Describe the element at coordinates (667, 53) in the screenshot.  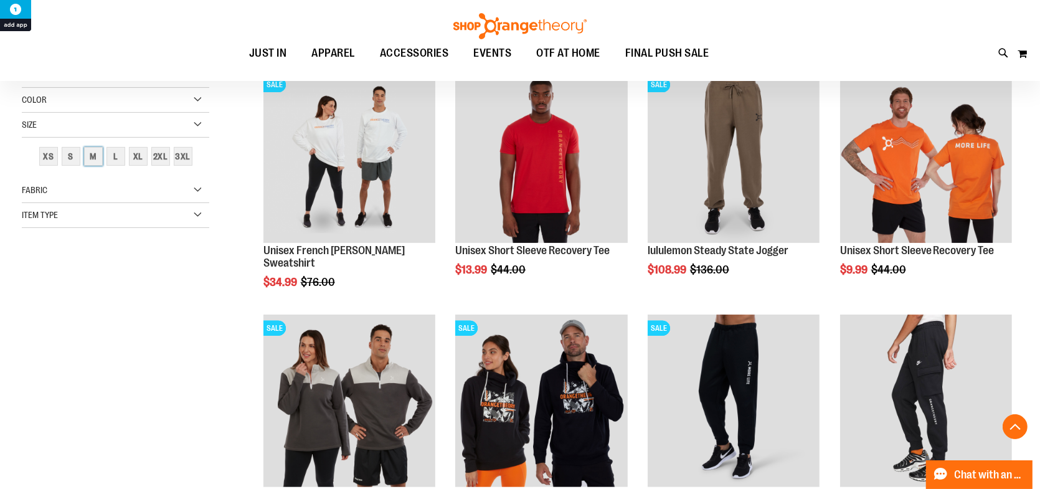
I see `span: FINAL PUSH SALE` at that location.